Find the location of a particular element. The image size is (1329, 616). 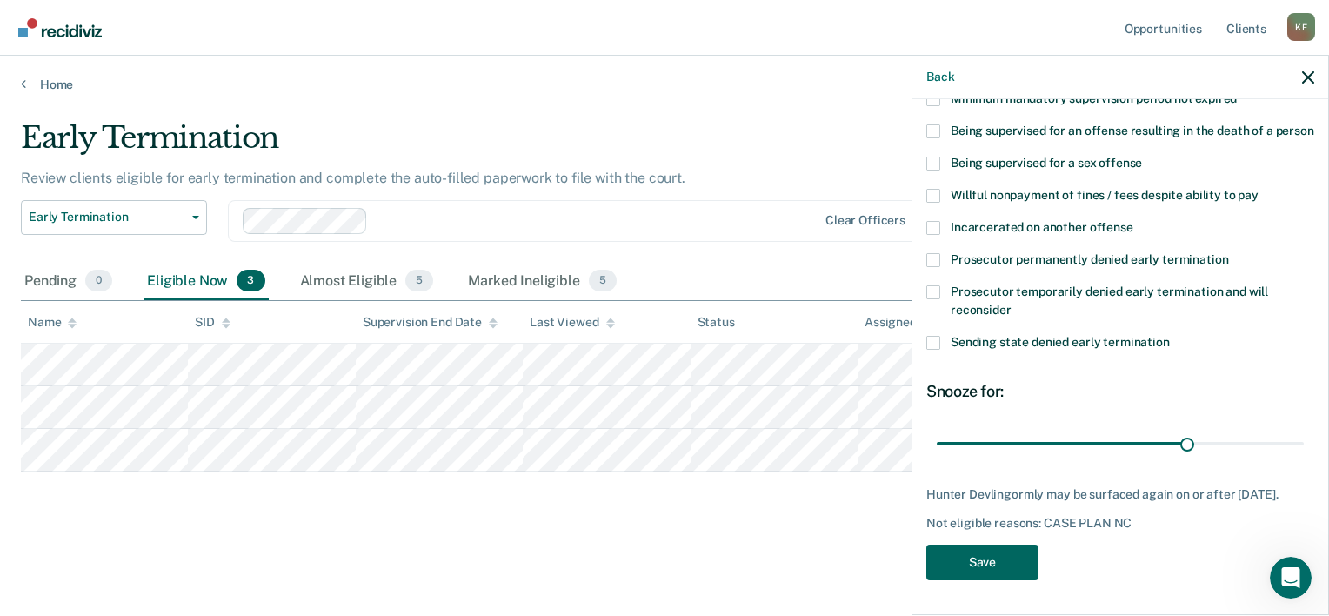

span: Willful nonpayment of fines / fees despite ability to pay is located at coordinates (1105, 195).